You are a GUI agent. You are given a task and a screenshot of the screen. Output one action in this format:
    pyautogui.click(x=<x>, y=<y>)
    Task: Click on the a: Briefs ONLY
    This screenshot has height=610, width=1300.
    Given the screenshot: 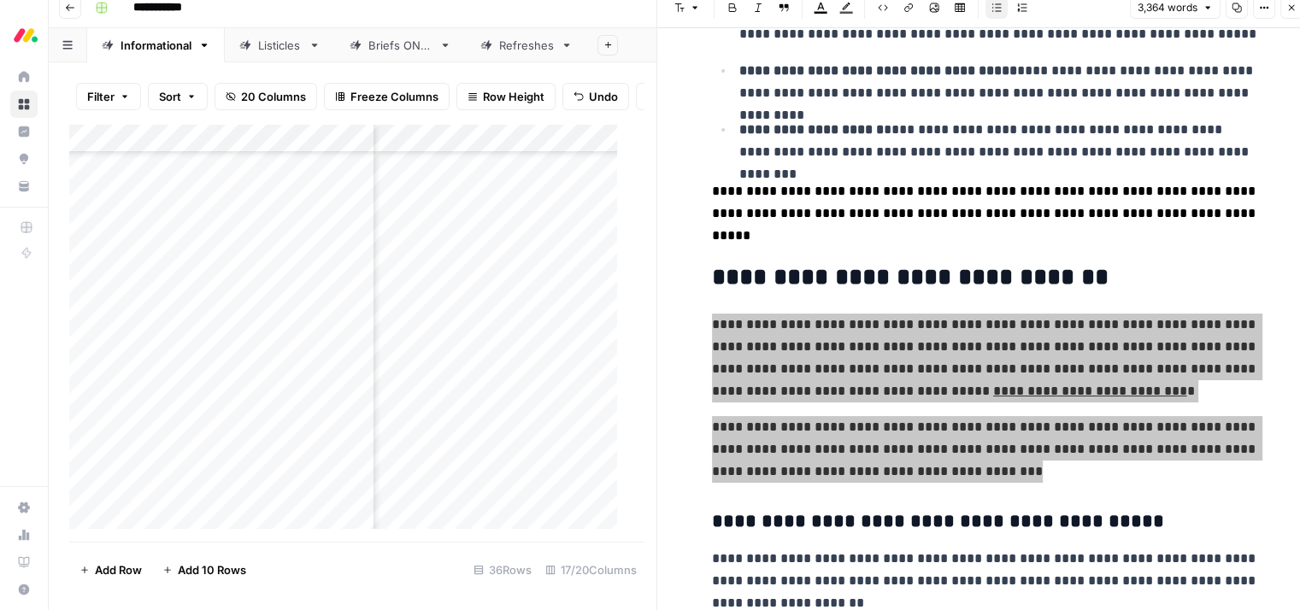 What is the action you would take?
    pyautogui.click(x=400, y=45)
    